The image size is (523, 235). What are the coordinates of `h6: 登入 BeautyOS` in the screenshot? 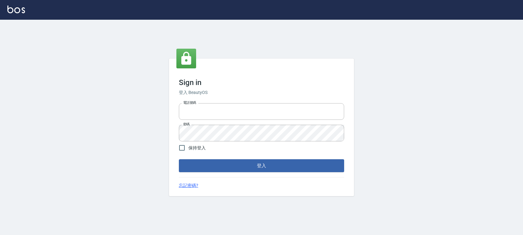 It's located at (261, 92).